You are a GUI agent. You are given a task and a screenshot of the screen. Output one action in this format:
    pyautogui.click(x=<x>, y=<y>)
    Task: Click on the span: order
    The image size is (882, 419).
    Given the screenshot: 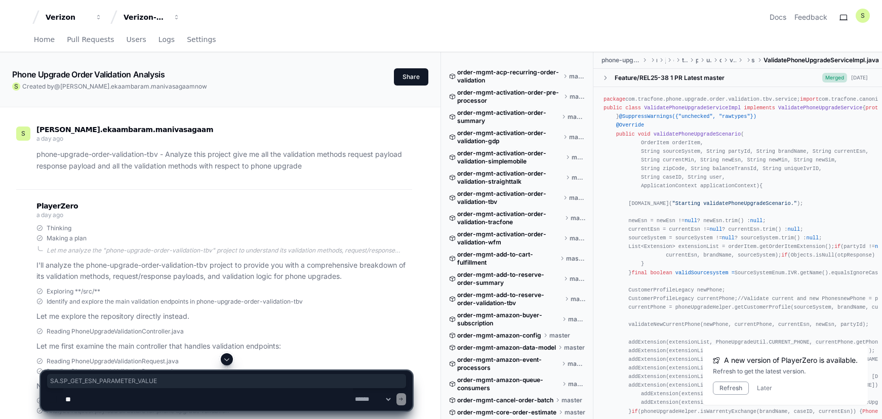 What is the action you would take?
    pyautogui.click(x=720, y=60)
    